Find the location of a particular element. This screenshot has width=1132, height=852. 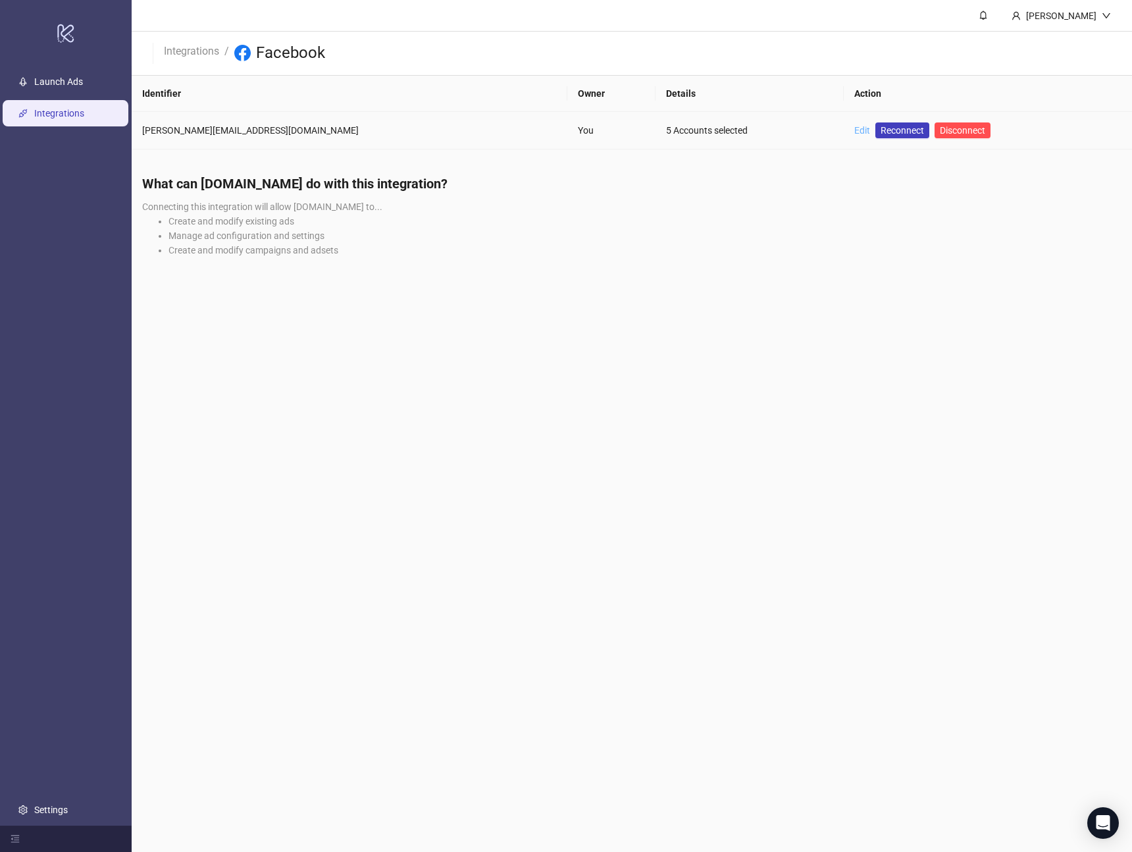

span: menu-fold is located at coordinates (15, 839).